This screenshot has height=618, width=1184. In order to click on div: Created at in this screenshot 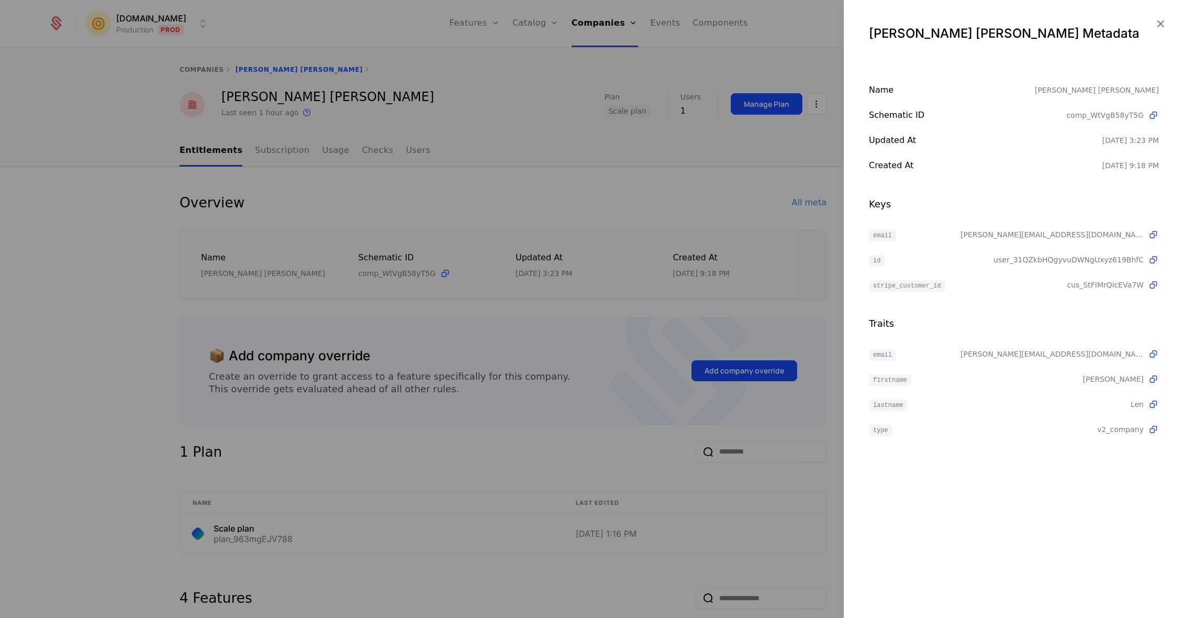, I will do `click(985, 165)`.